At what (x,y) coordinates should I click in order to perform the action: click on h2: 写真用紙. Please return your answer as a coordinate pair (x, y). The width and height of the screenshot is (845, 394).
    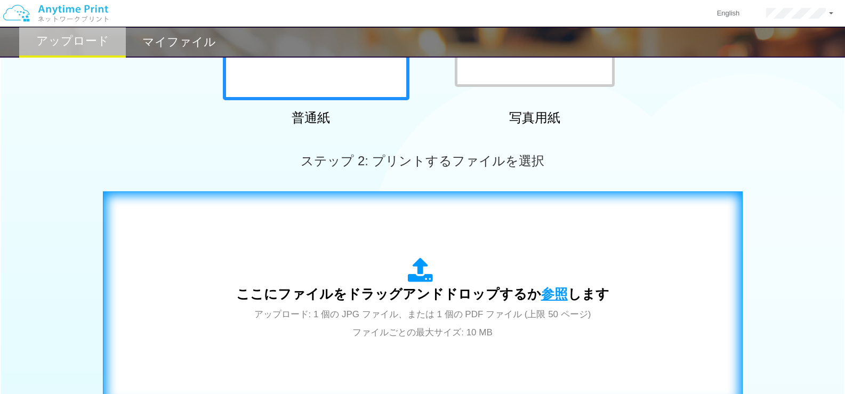
    Looking at the image, I should click on (534, 118).